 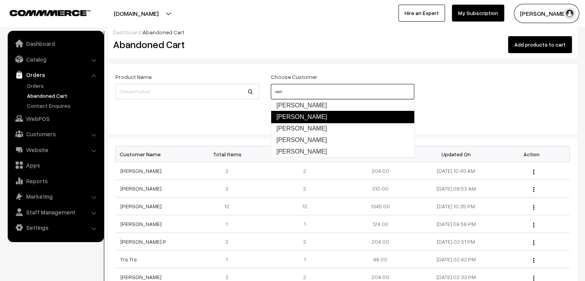 I want to click on label: Product Name, so click(x=134, y=77).